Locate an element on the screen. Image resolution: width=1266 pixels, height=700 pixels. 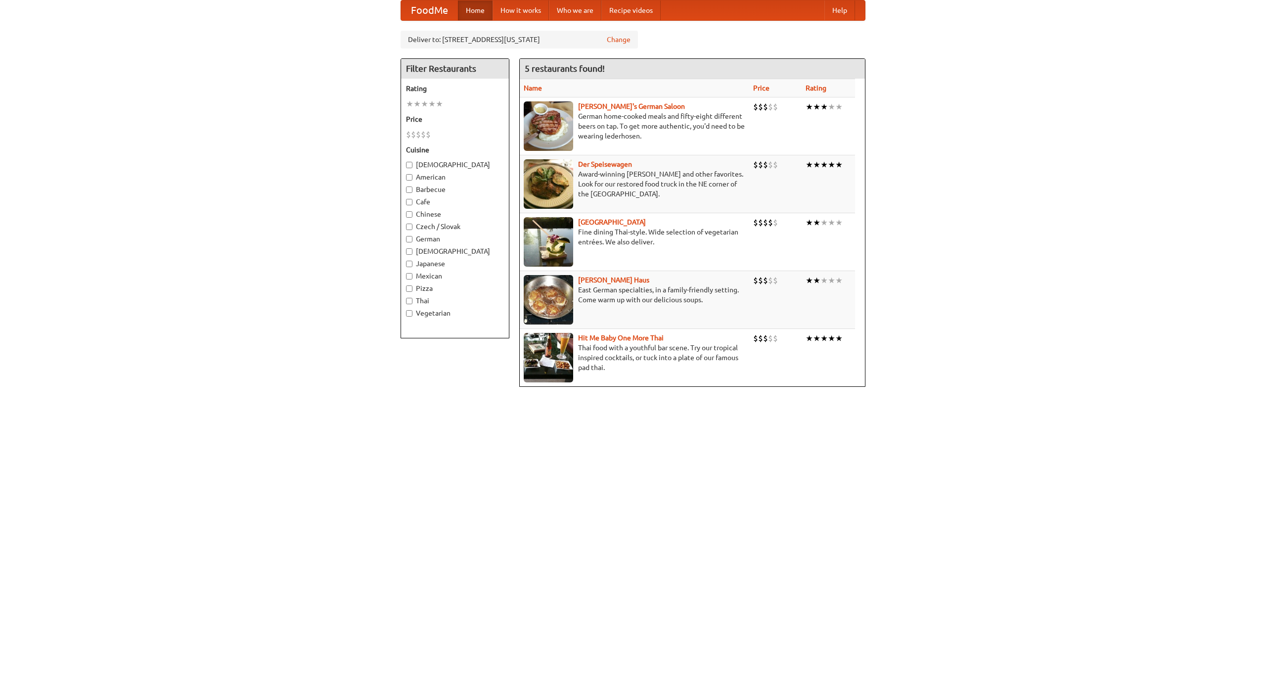
input: Barbecue is located at coordinates (409, 189).